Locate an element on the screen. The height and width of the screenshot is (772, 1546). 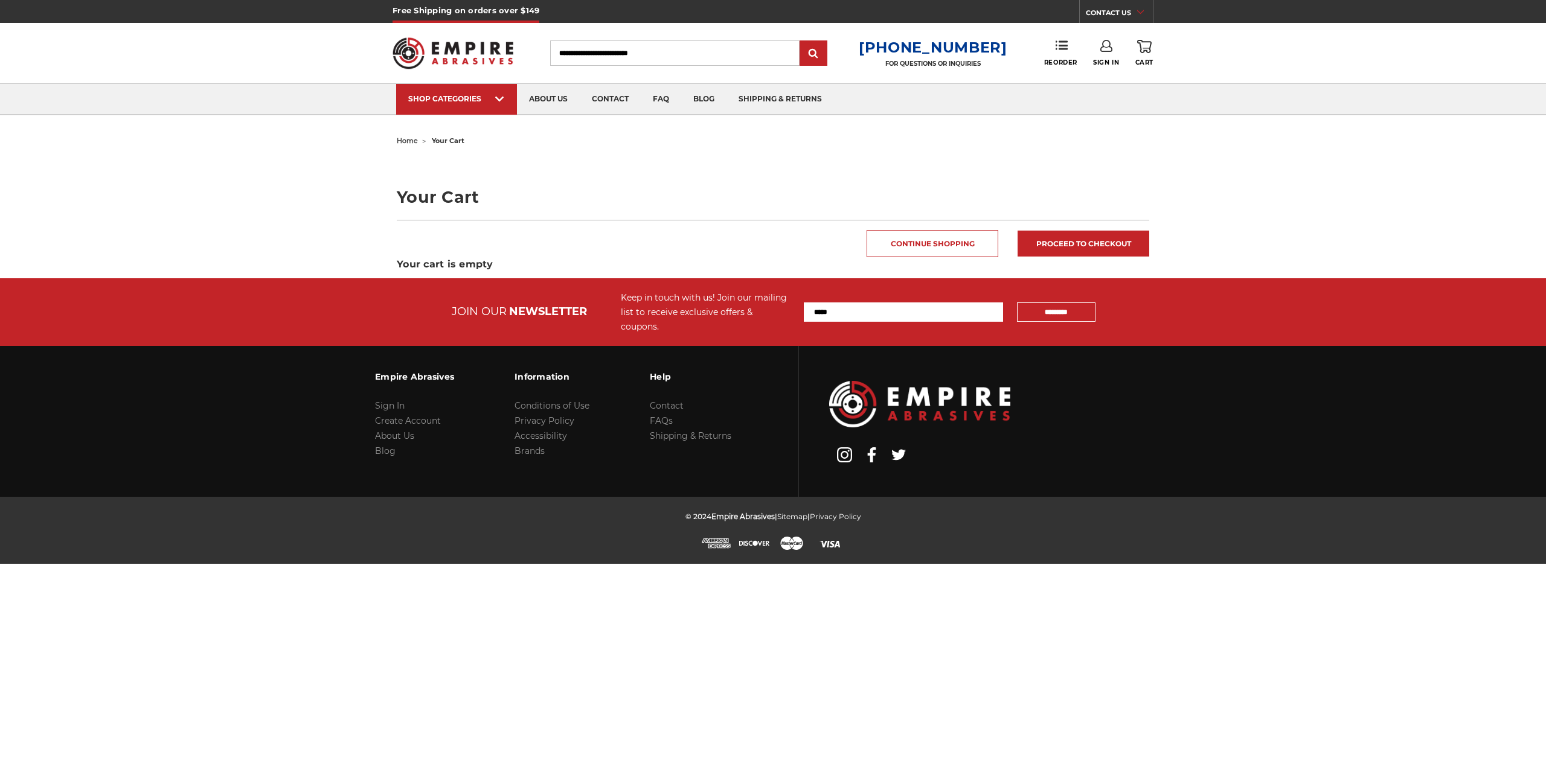
span: Empire Abrasives is located at coordinates (743, 516).